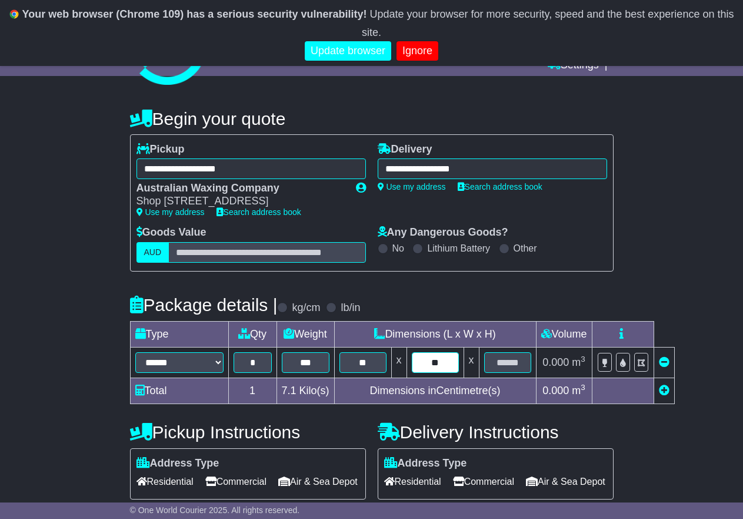 Image resolution: width=743 pixels, height=519 pixels. What do you see at coordinates (548, 23) in the screenshot?
I see `span: Update your browser for more security, speed and the best experience on this site.` at bounding box center [548, 23].